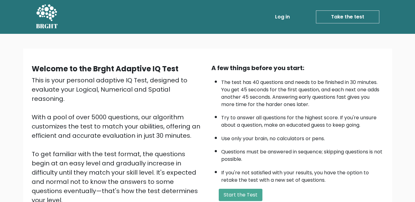 The width and height of the screenshot is (415, 202). What do you see at coordinates (105, 69) in the screenshot?
I see `b: Welcome to the Brght Adaptive IQ Test` at bounding box center [105, 69].